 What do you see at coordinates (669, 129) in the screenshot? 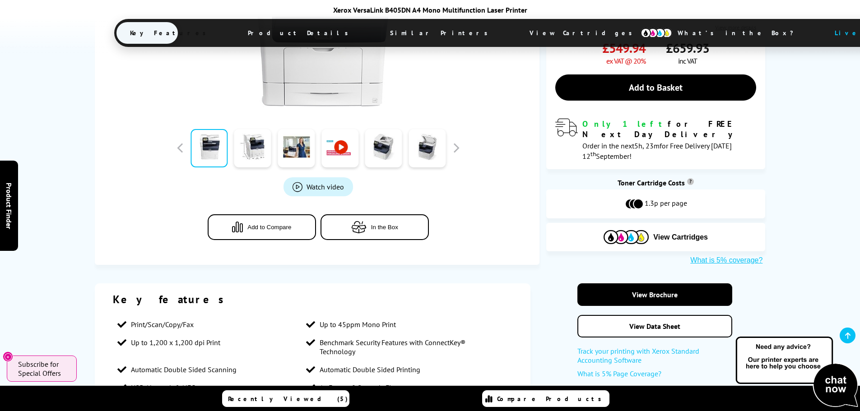
I see `div: for FREE Next Day Delivery` at bounding box center [669, 129].